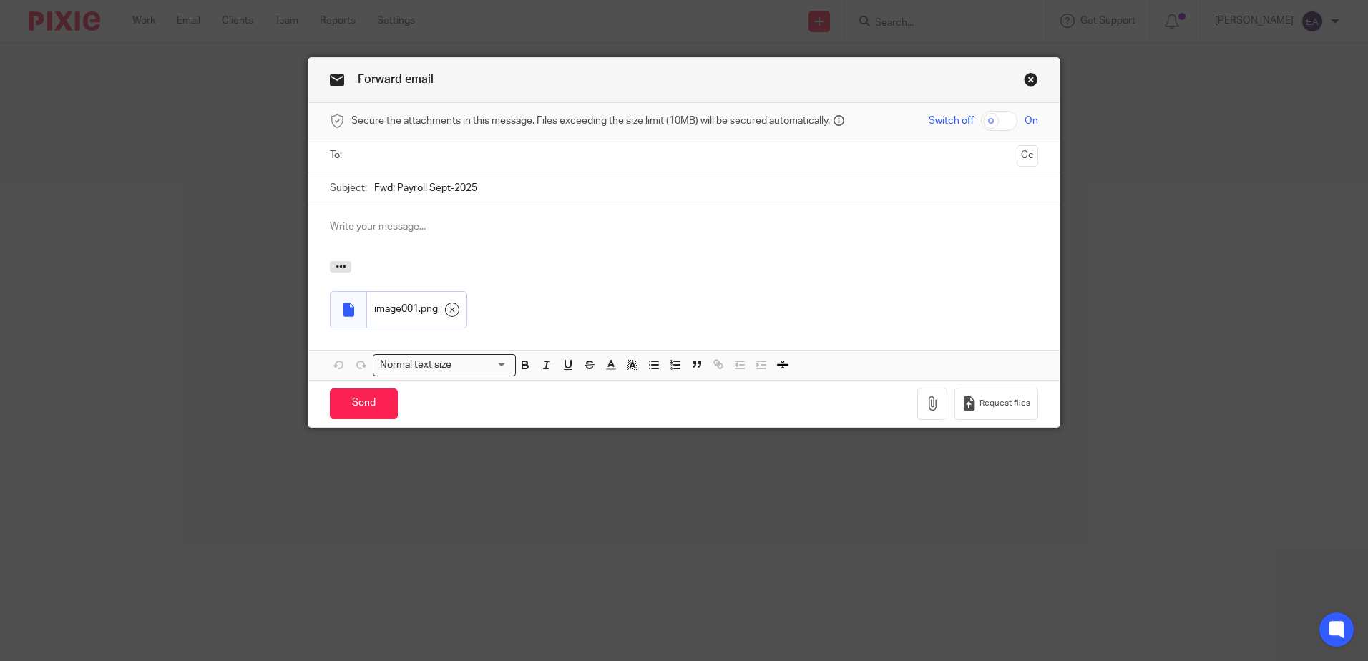  Describe the element at coordinates (951, 121) in the screenshot. I see `span: Switch off` at that location.